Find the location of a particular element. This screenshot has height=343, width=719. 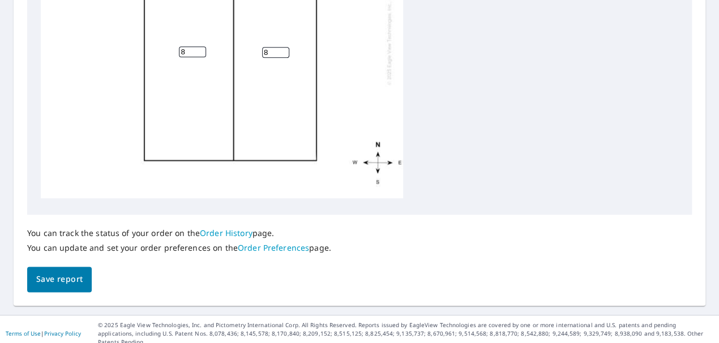

p: You can track the status of your order on the page. is located at coordinates (179, 233).